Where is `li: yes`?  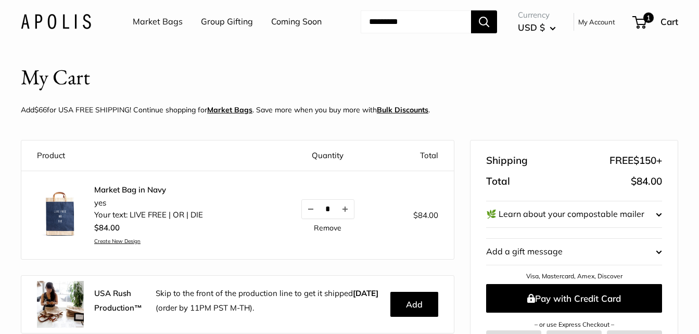 li: yes is located at coordinates (148, 203).